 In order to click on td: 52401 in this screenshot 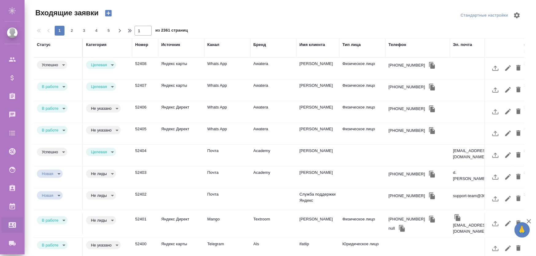, I will do `click(145, 224)`.